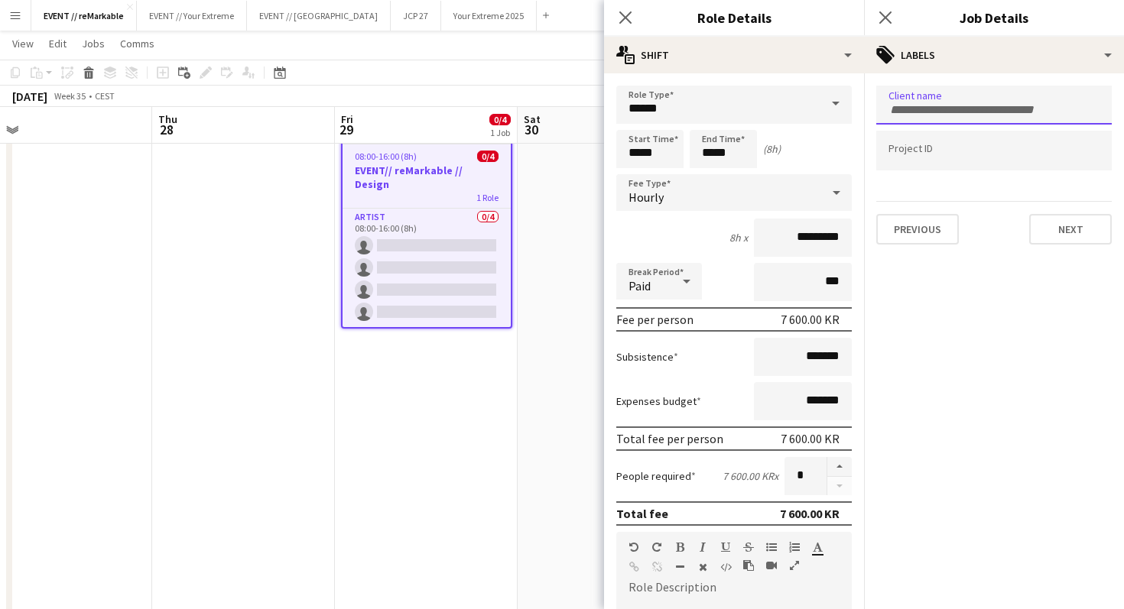  What do you see at coordinates (427, 268) in the screenshot?
I see `app-card-role: Artist0/408:00-16:00 (8h)` at bounding box center [427, 268].